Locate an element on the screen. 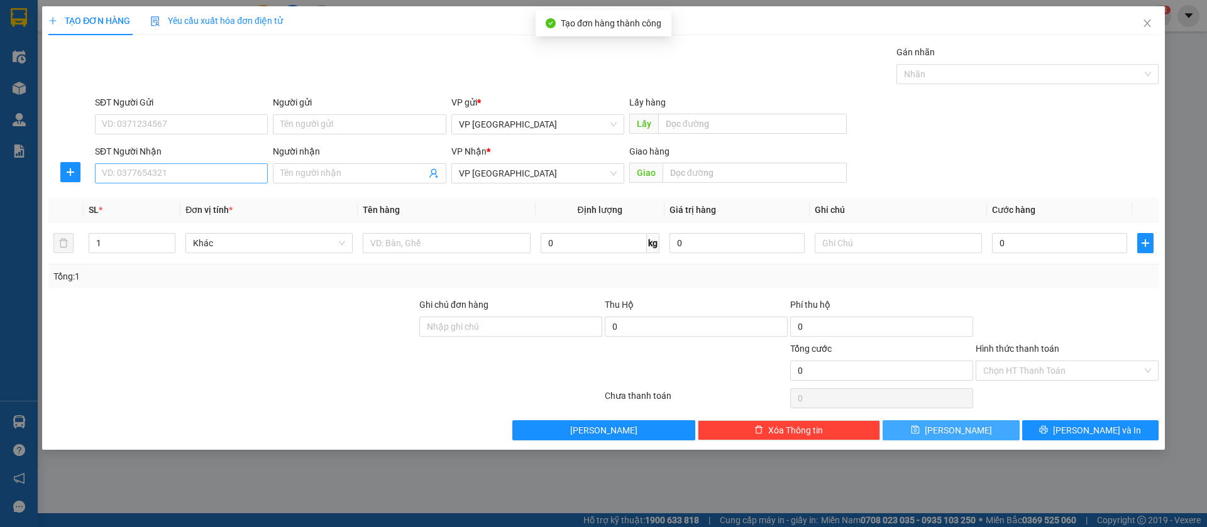 This screenshot has height=527, width=1207. span: Định lượng is located at coordinates (600, 210).